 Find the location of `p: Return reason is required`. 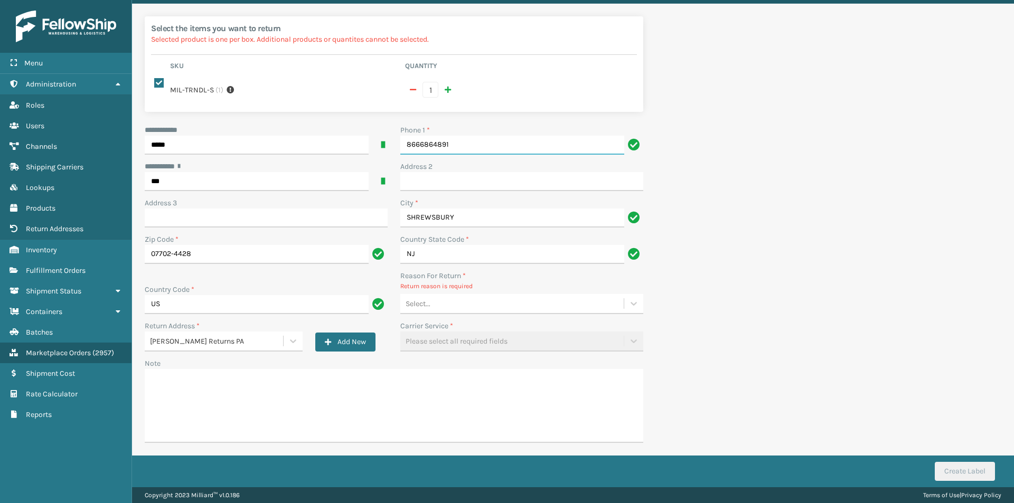

p: Return reason is required is located at coordinates (522, 286).